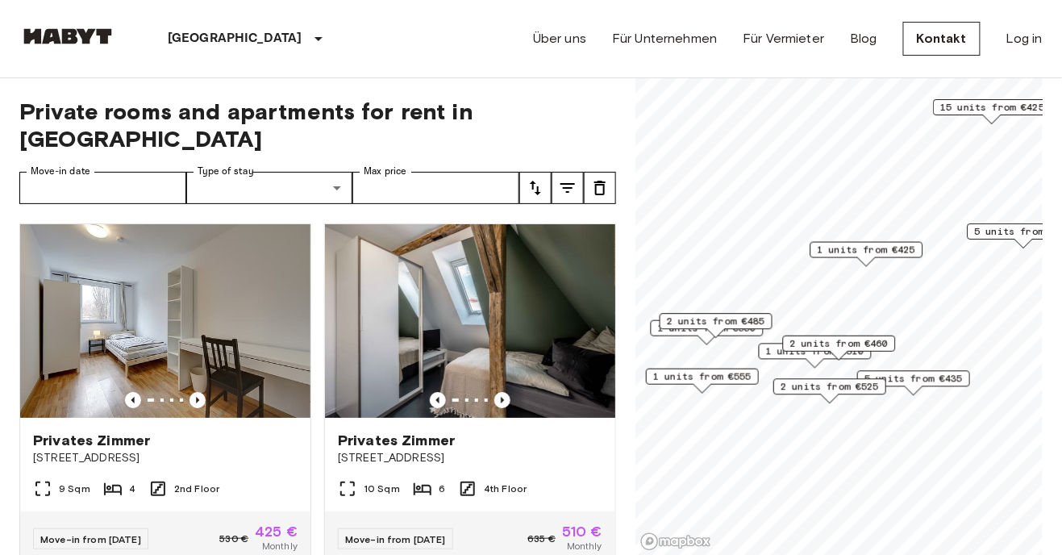 The width and height of the screenshot is (1062, 555). I want to click on label: Move-in date, so click(60, 171).